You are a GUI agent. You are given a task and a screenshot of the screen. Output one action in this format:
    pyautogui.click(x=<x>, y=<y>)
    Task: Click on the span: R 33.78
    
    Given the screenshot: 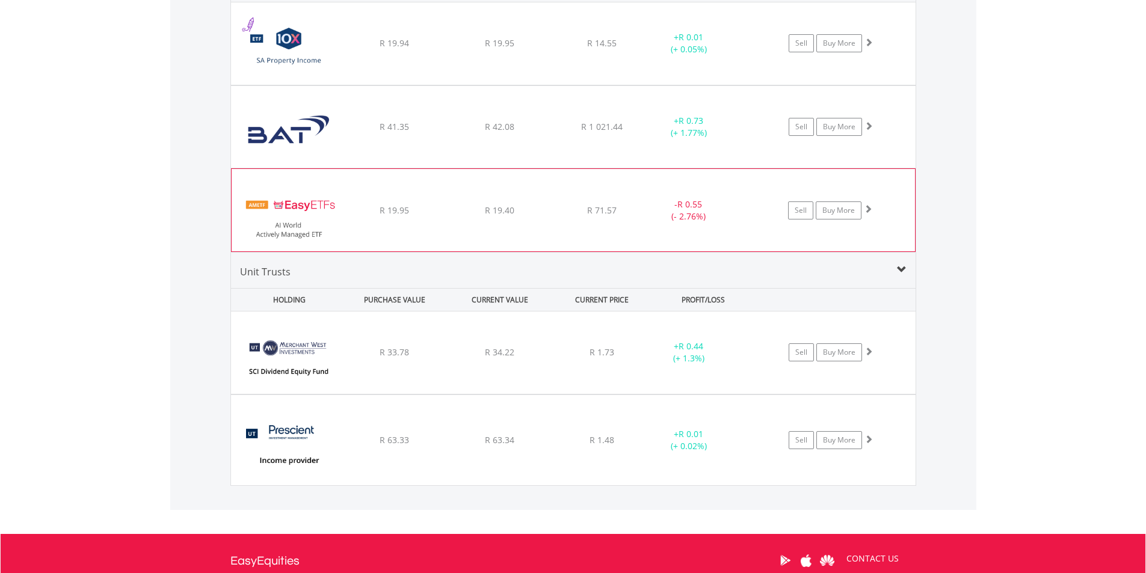 What is the action you would take?
    pyautogui.click(x=394, y=352)
    